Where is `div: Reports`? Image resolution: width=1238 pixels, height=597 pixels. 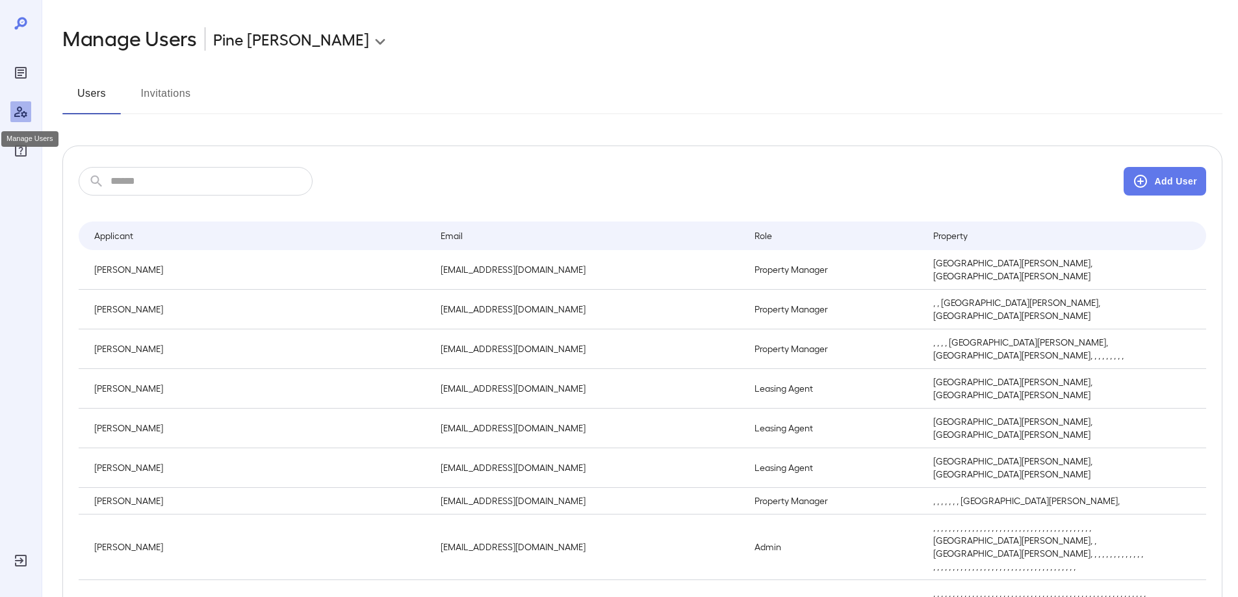 div: Reports is located at coordinates (21, 73).